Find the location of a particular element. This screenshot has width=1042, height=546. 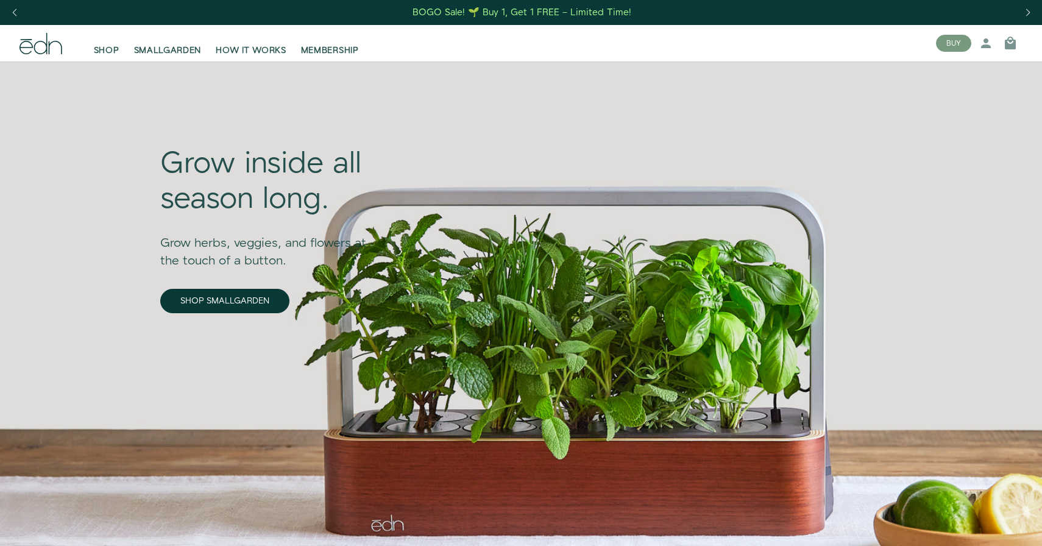

a: SHOP is located at coordinates (107, 43).